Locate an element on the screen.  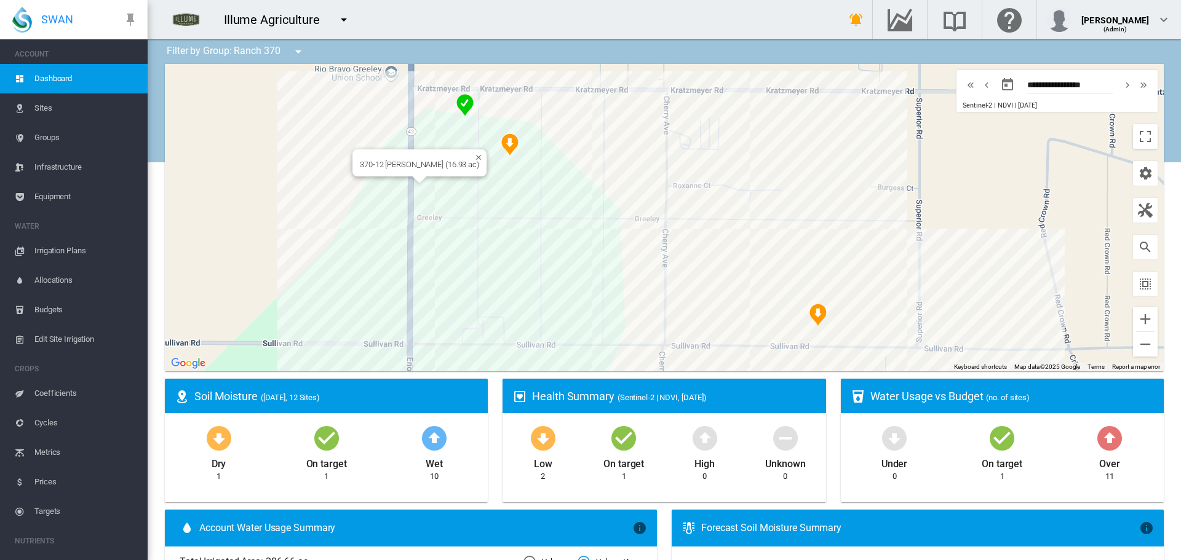
span: Account Water Usage Summary is located at coordinates (416, 528).